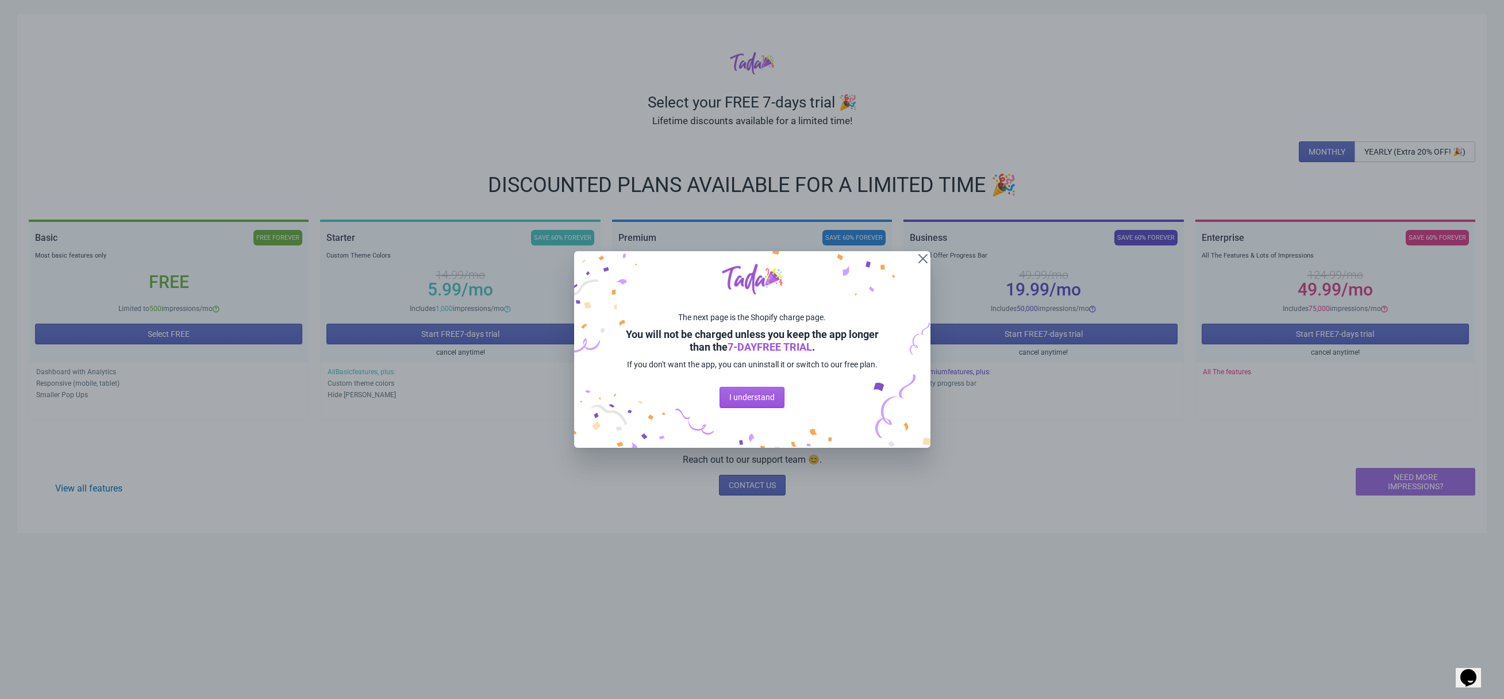 The width and height of the screenshot is (1504, 699). What do you see at coordinates (606, 308) in the screenshot?
I see `img: confetti-left-top.svg` at bounding box center [606, 308].